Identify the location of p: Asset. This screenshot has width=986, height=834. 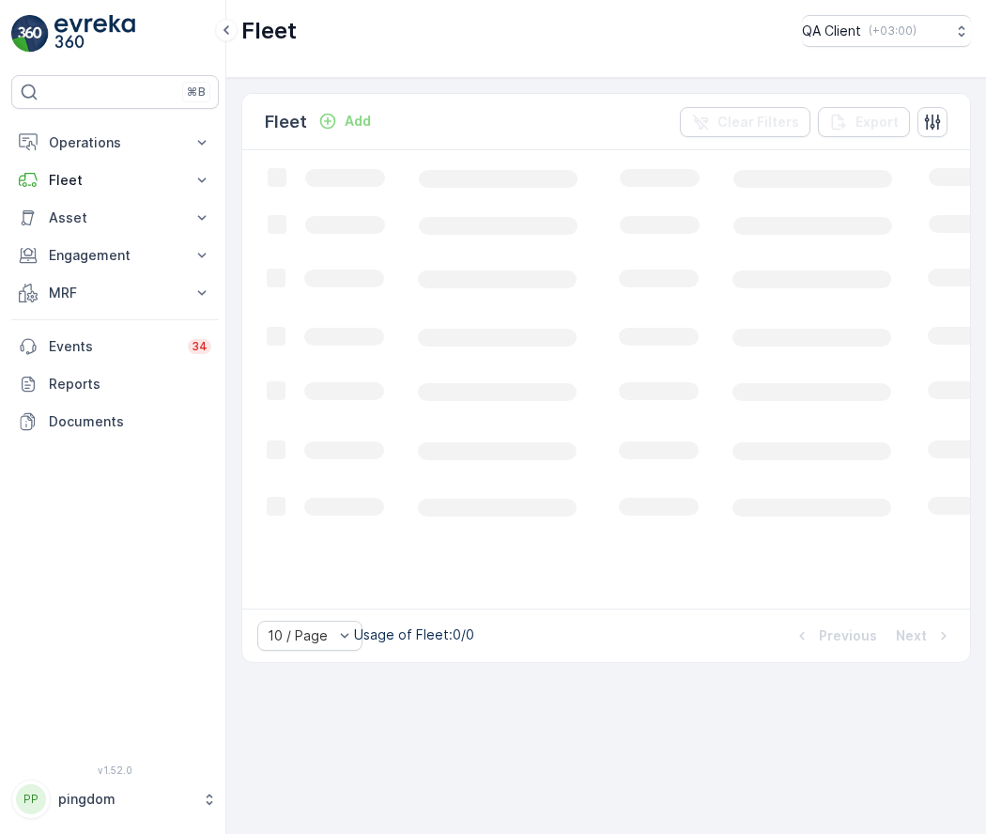
(115, 218).